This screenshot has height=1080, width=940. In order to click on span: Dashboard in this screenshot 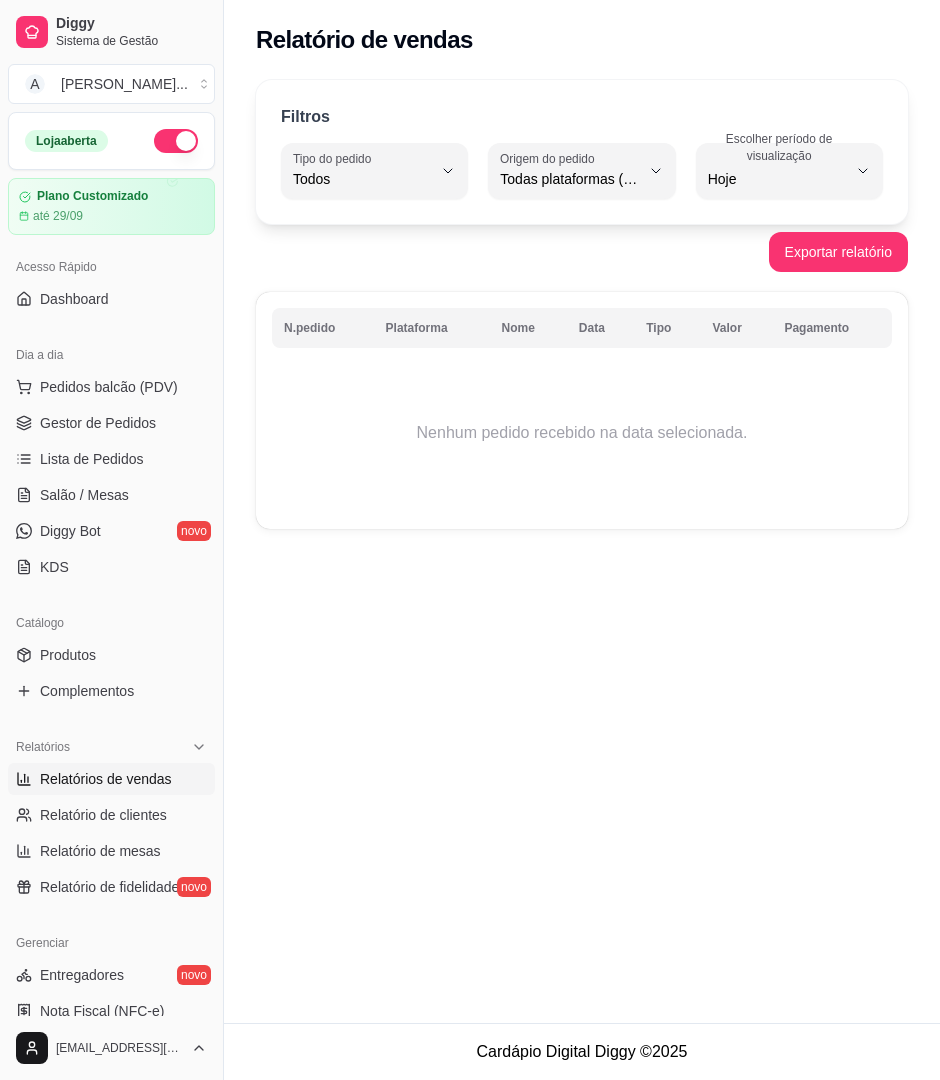, I will do `click(74, 299)`.